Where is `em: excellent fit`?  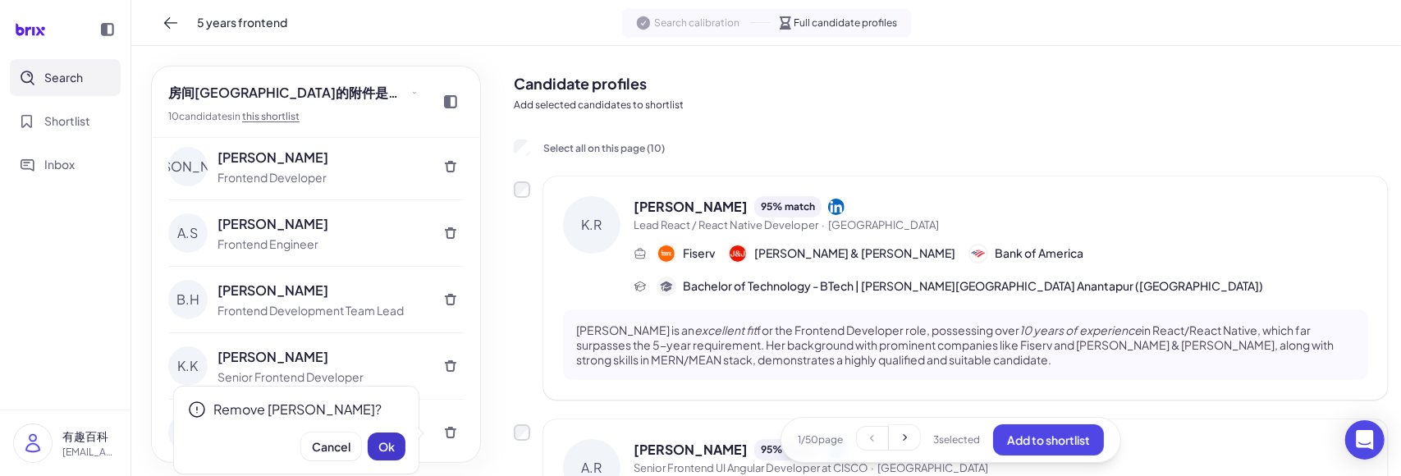
em: excellent fit is located at coordinates (726, 330).